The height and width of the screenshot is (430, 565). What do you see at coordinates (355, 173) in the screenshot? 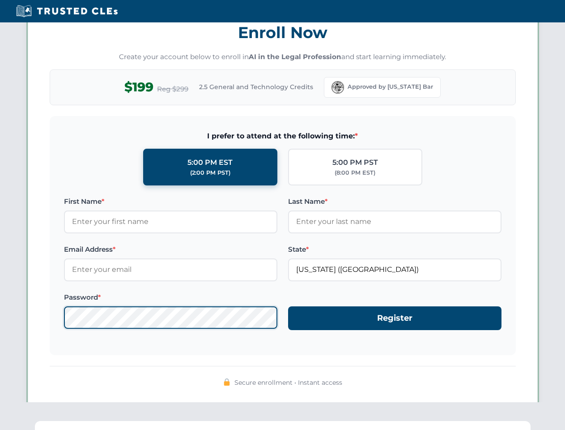
I see `div: (8:00 PM EST)` at bounding box center [355, 173].